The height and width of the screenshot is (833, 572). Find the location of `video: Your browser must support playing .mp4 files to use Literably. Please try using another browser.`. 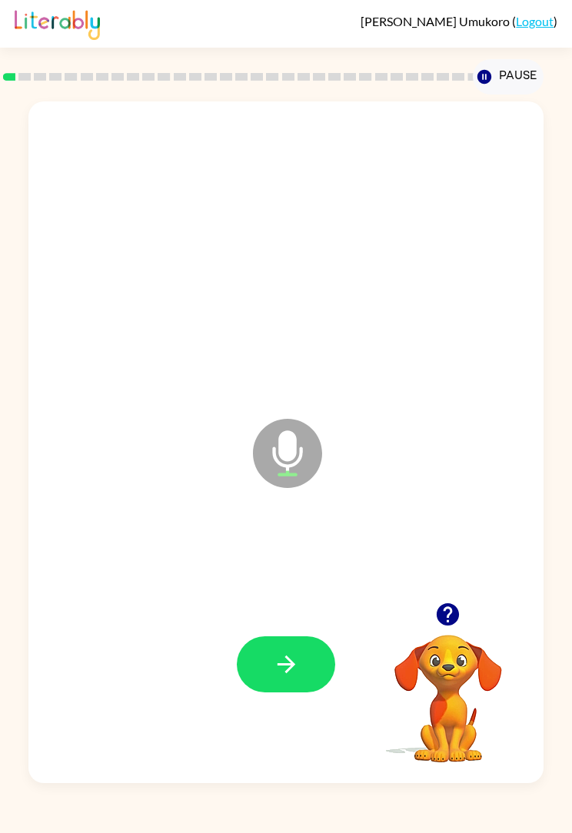

video: Your browser must support playing .mp4 files to use Literably. Please try using another browser. is located at coordinates (448, 688).